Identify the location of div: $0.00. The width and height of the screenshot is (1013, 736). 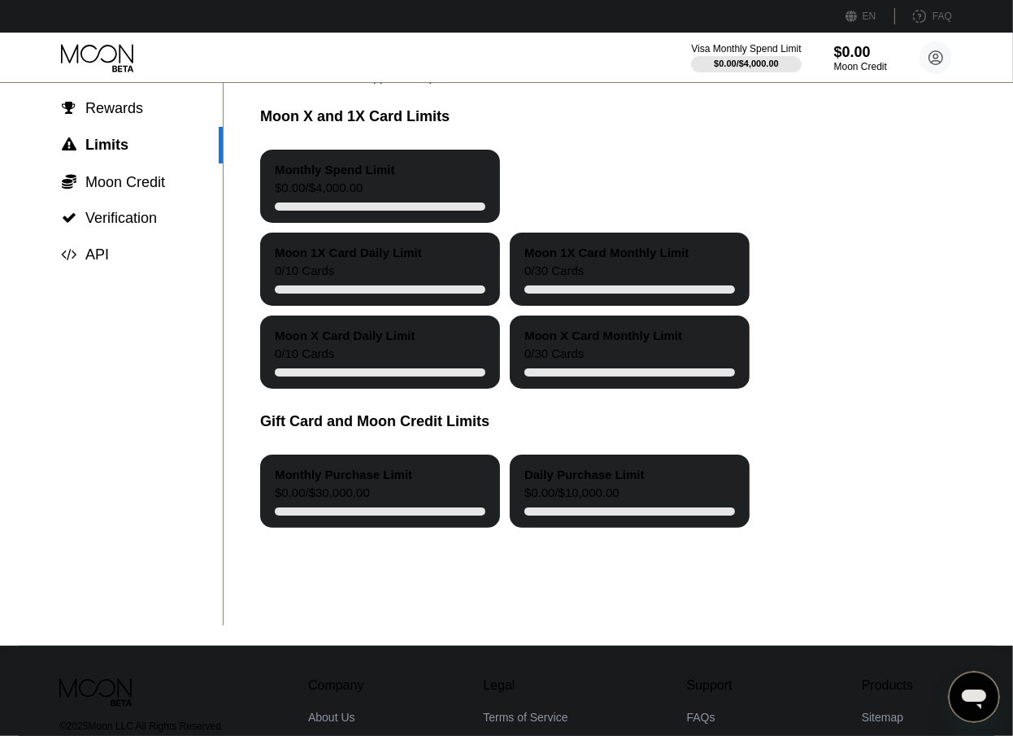
(860, 52).